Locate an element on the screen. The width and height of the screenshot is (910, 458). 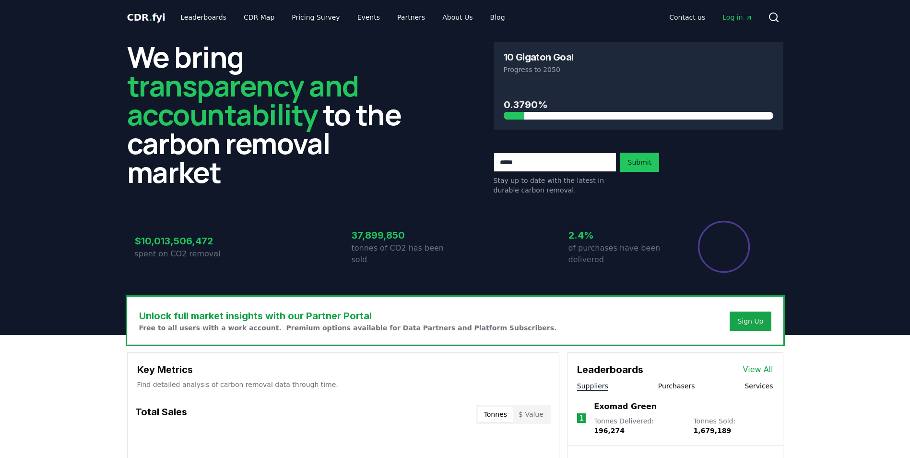
h3: 10 Gigaton Goal is located at coordinates (539, 57).